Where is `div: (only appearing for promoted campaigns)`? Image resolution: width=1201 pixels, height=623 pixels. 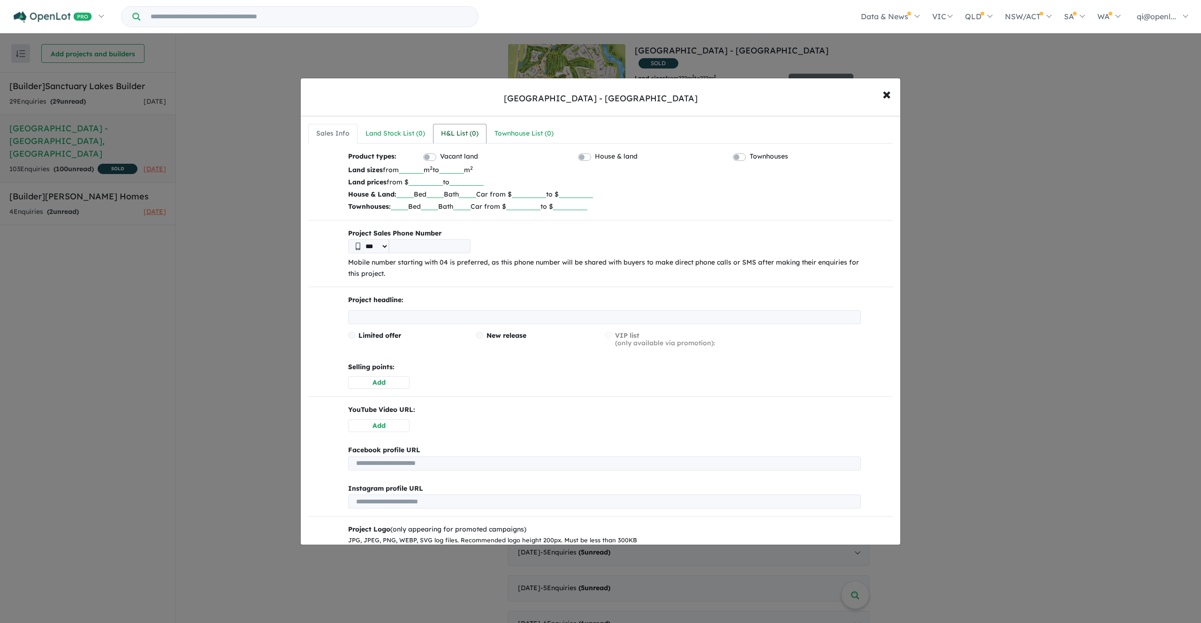
div: (only appearing for promoted campaigns) is located at coordinates (604, 529).